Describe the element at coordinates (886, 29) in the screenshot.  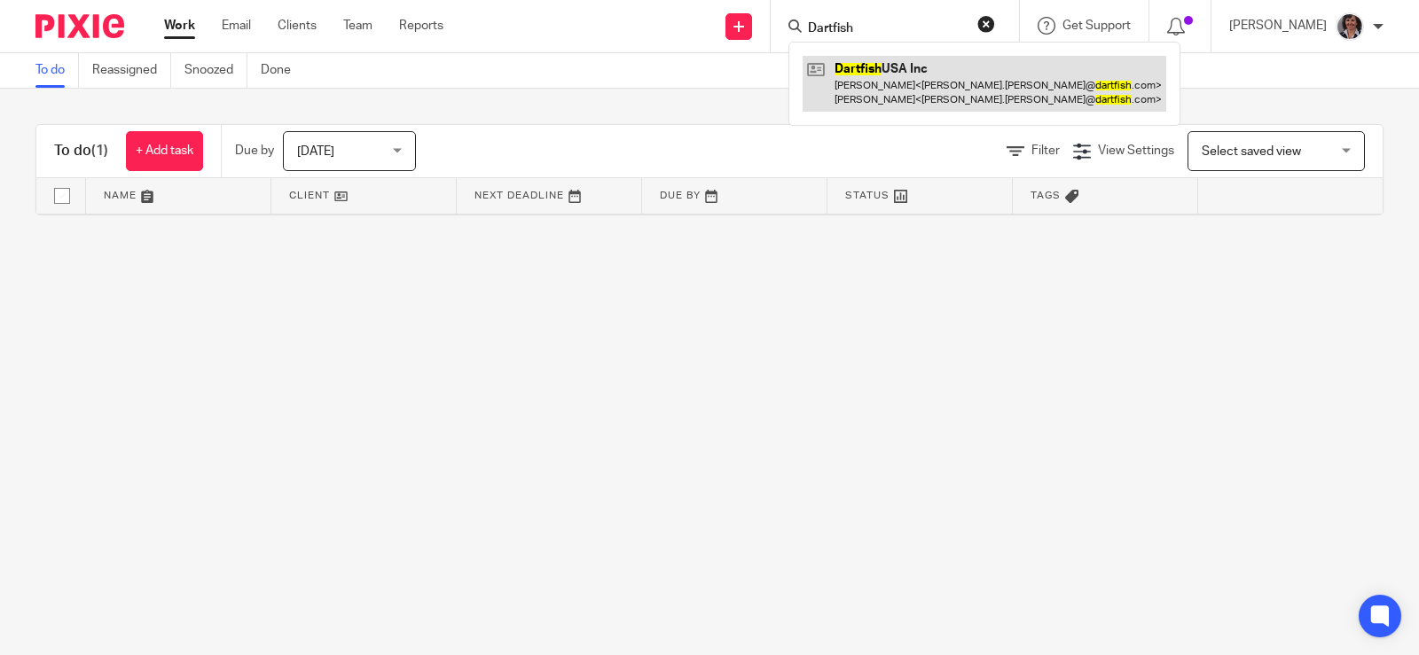
I see `input: Search` at that location.